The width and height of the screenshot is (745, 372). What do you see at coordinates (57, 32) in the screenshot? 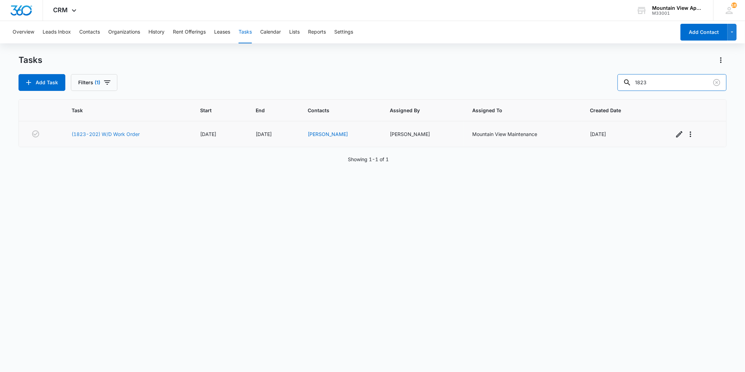
I see `button: Leads Inbox` at bounding box center [57, 32].